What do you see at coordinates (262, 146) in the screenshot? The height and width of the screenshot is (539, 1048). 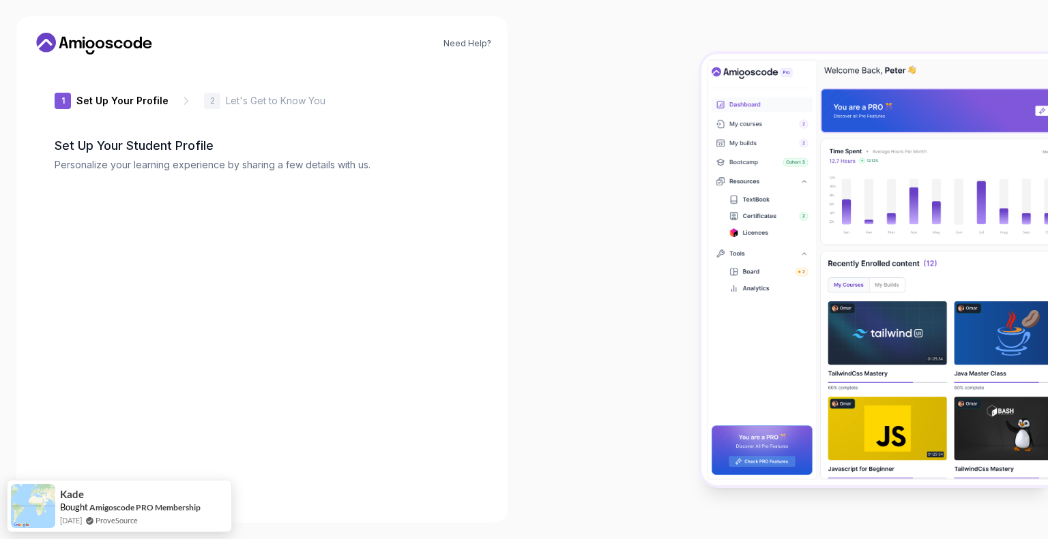 I see `h2: Set Up Your Student Profile` at bounding box center [262, 146].